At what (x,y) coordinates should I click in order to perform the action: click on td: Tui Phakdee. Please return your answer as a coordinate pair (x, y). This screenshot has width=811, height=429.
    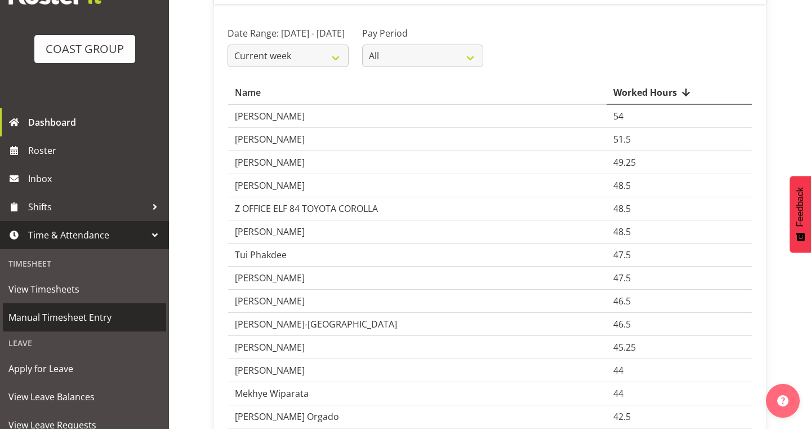
    Looking at the image, I should click on (417, 255).